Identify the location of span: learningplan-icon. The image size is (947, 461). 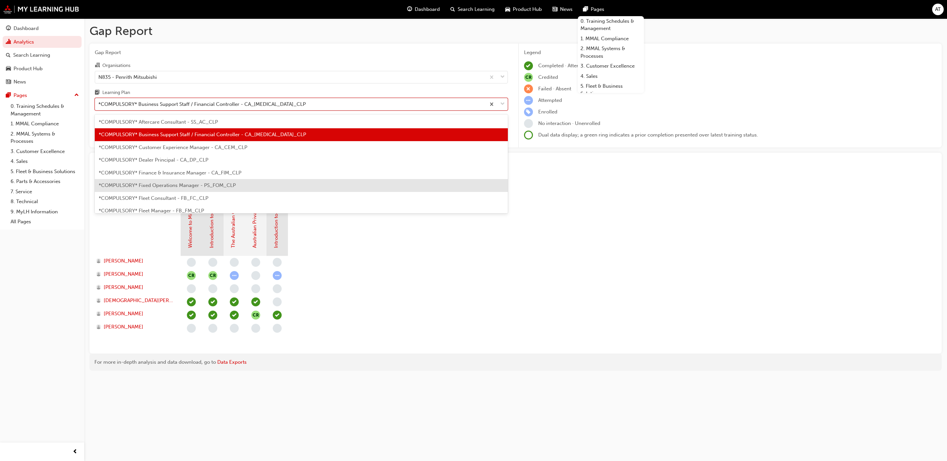
(97, 93).